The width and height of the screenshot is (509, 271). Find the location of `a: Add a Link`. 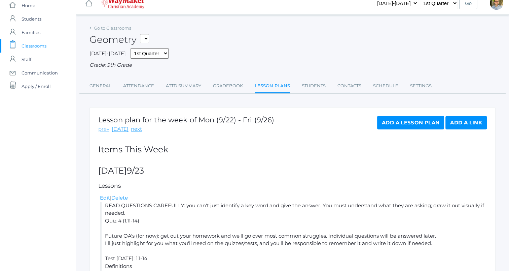

a: Add a Link is located at coordinates (466, 123).